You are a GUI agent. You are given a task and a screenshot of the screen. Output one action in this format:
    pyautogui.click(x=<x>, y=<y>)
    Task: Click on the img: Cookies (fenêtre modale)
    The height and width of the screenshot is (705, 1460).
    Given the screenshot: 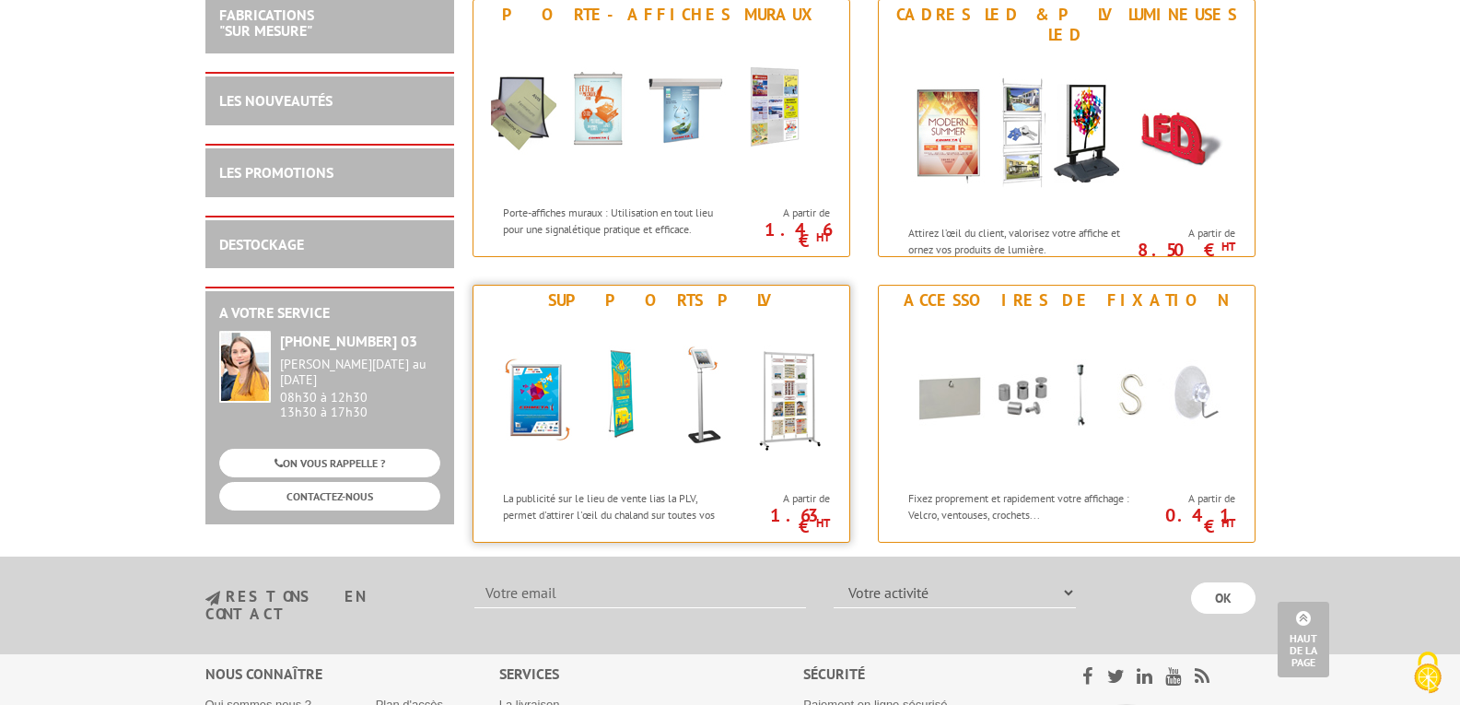 What is the action you would take?
    pyautogui.click(x=1428, y=672)
    